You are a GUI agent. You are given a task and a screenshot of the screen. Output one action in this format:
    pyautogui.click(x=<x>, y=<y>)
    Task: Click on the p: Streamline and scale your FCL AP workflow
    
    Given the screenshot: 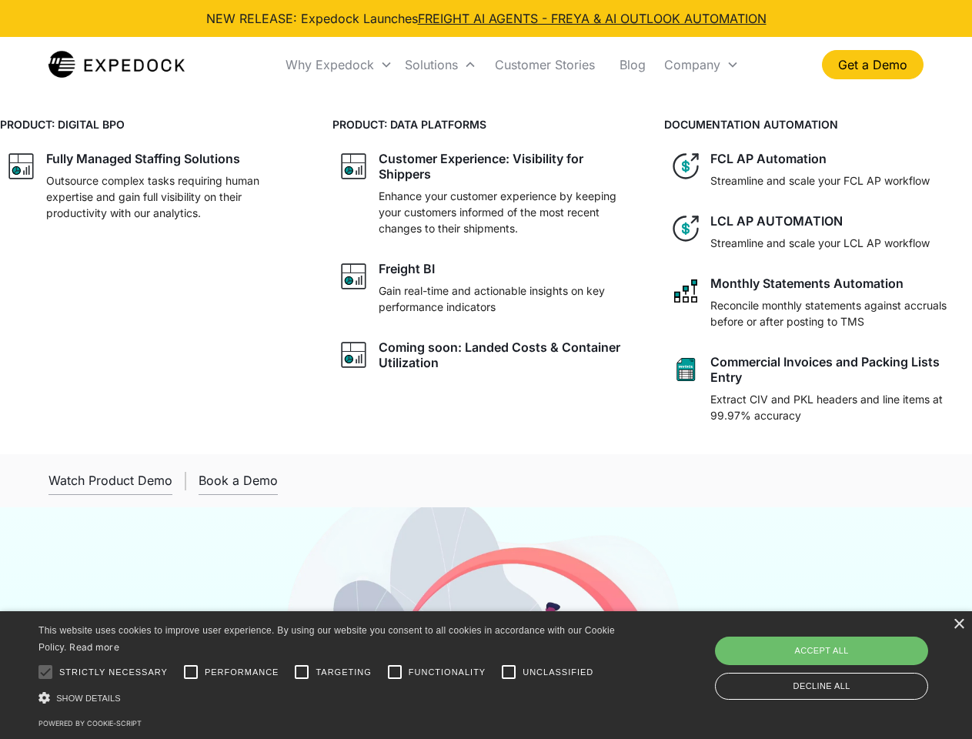 What is the action you would take?
    pyautogui.click(x=820, y=180)
    